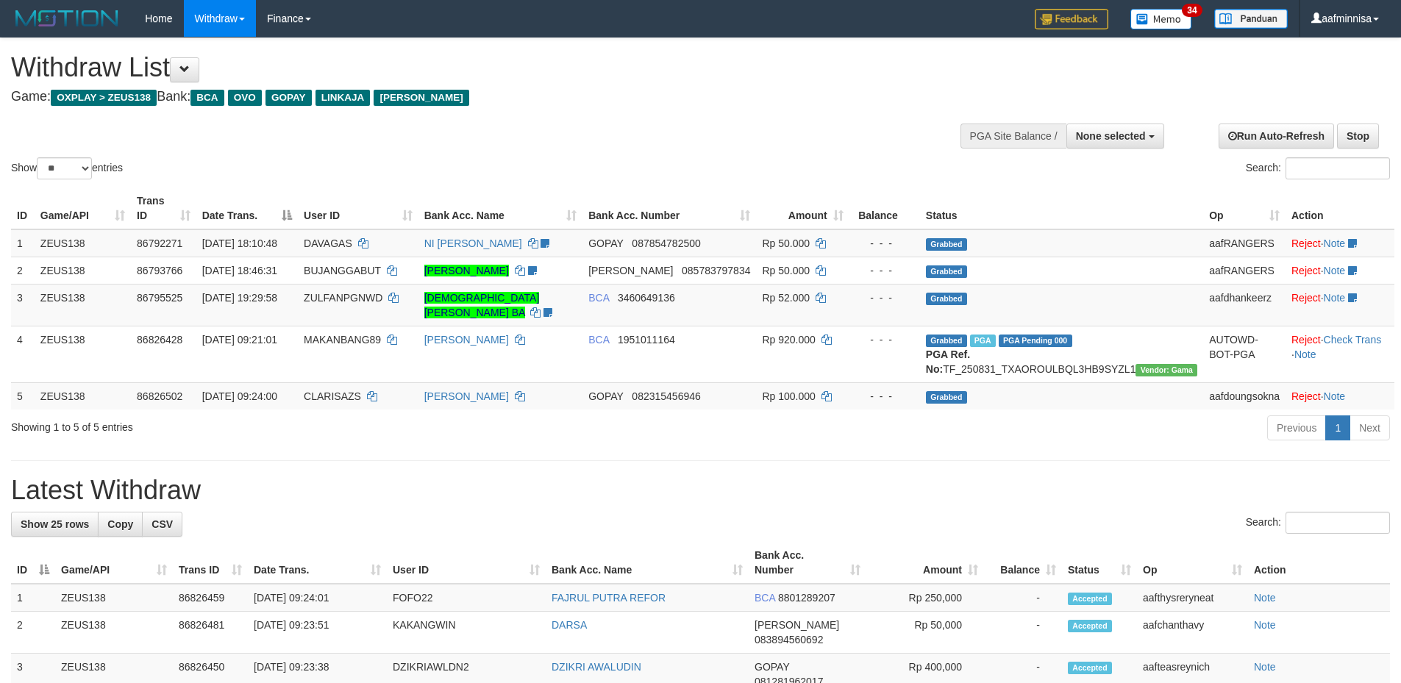 Image resolution: width=1401 pixels, height=683 pixels. What do you see at coordinates (646, 298) in the screenshot?
I see `span: Copy 3460649136 to clipboard` at bounding box center [646, 298].